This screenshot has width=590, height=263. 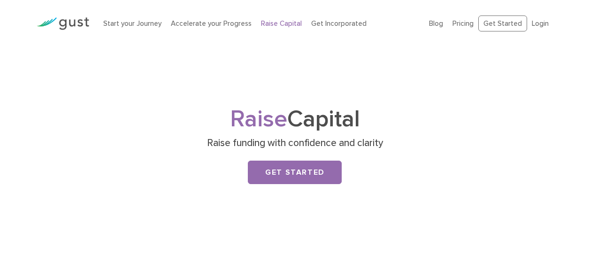 I want to click on a: Login, so click(x=540, y=23).